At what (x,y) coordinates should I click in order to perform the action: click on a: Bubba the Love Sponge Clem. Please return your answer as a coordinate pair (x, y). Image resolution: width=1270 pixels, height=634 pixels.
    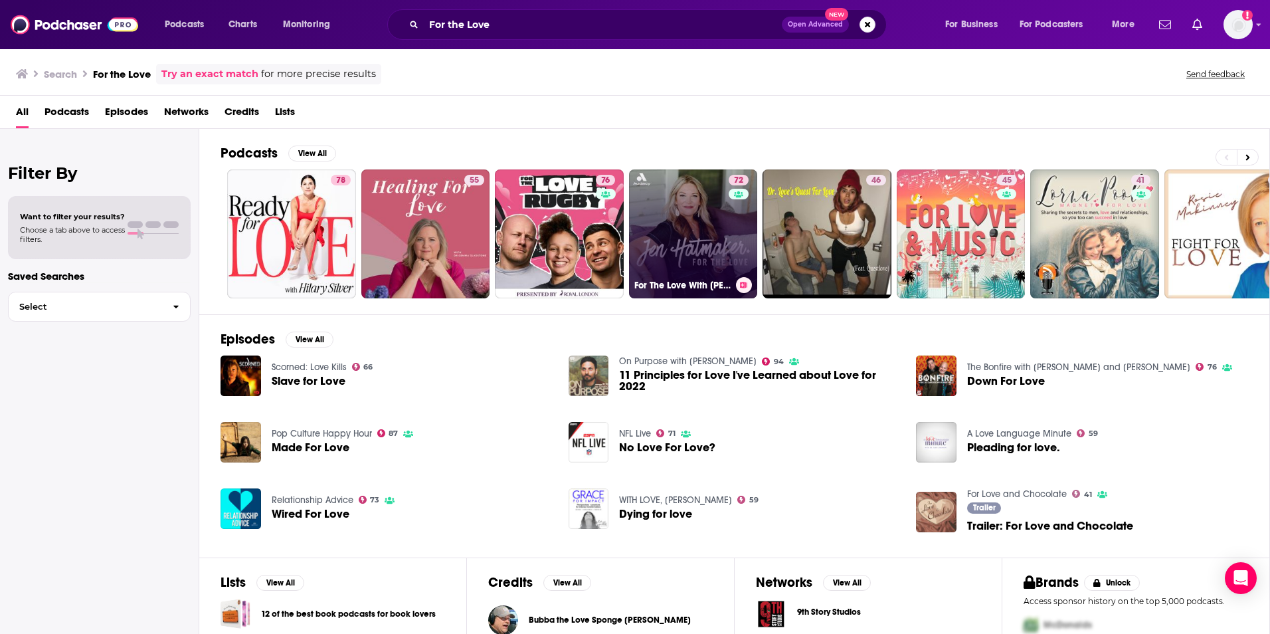
    Looking at the image, I should click on (610, 620).